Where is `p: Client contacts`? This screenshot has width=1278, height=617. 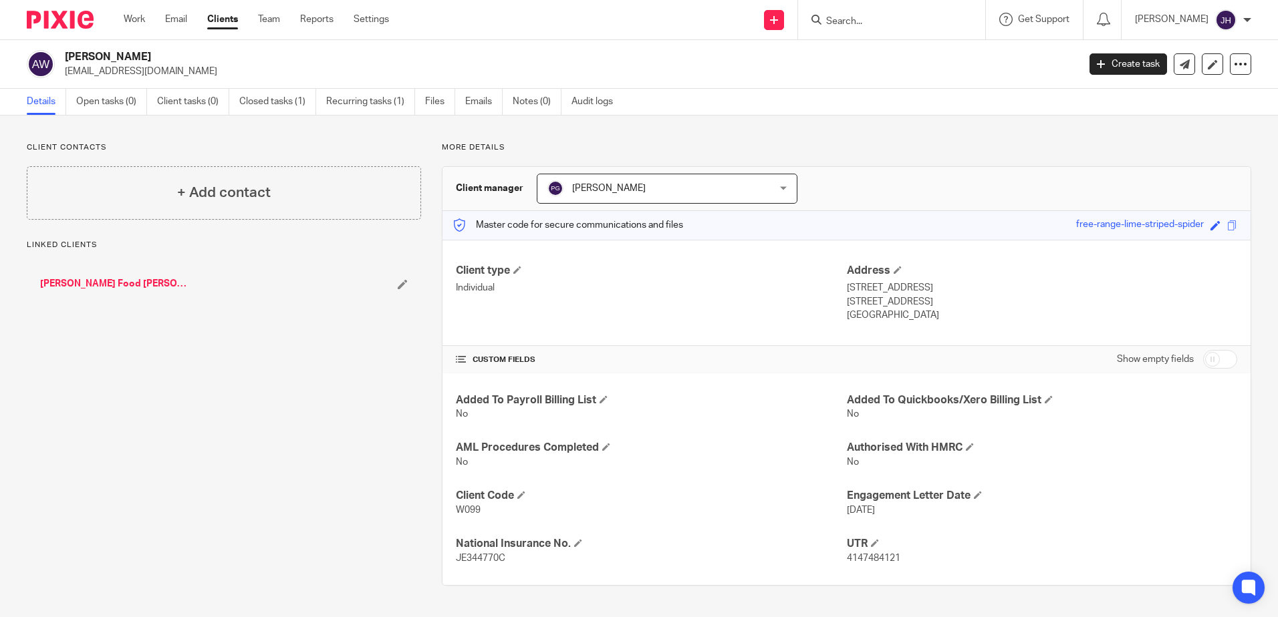 p: Client contacts is located at coordinates (224, 148).